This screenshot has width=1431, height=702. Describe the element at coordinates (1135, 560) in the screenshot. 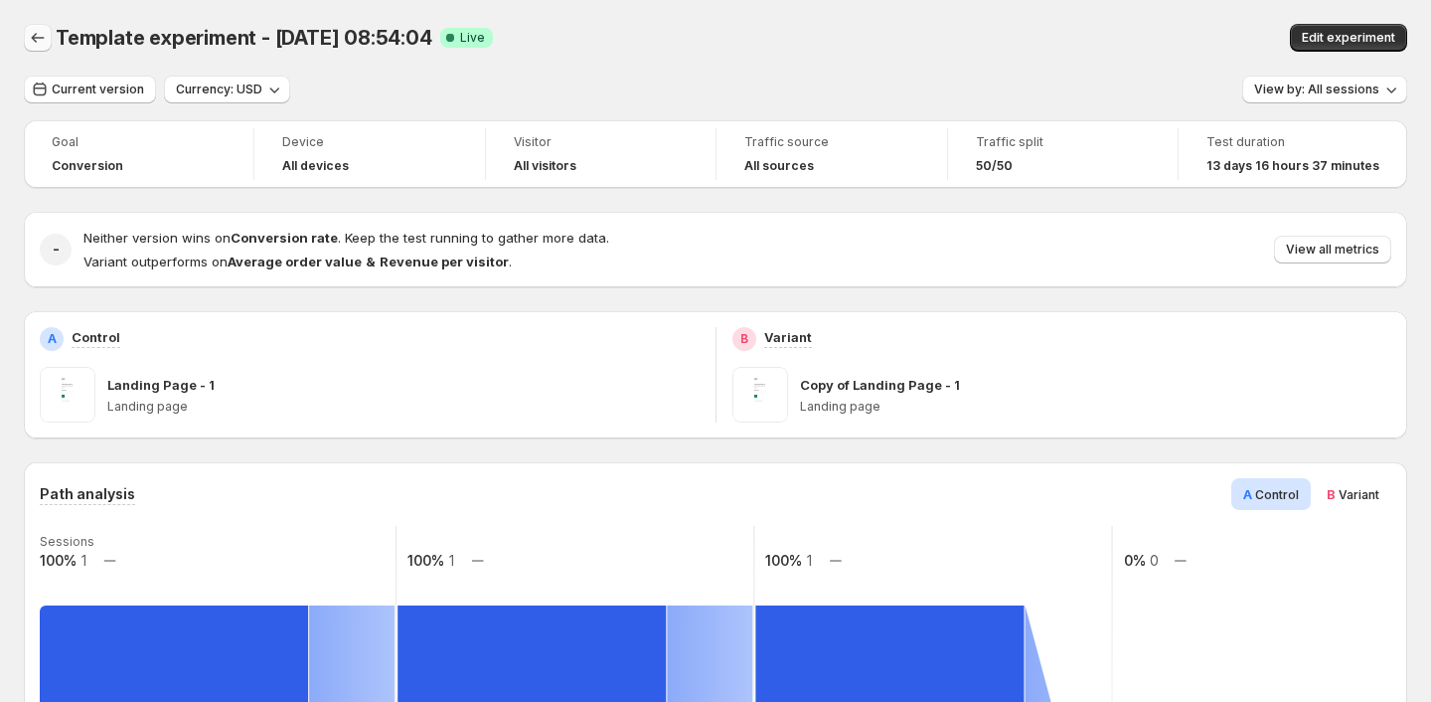

I see `text: 0%` at that location.